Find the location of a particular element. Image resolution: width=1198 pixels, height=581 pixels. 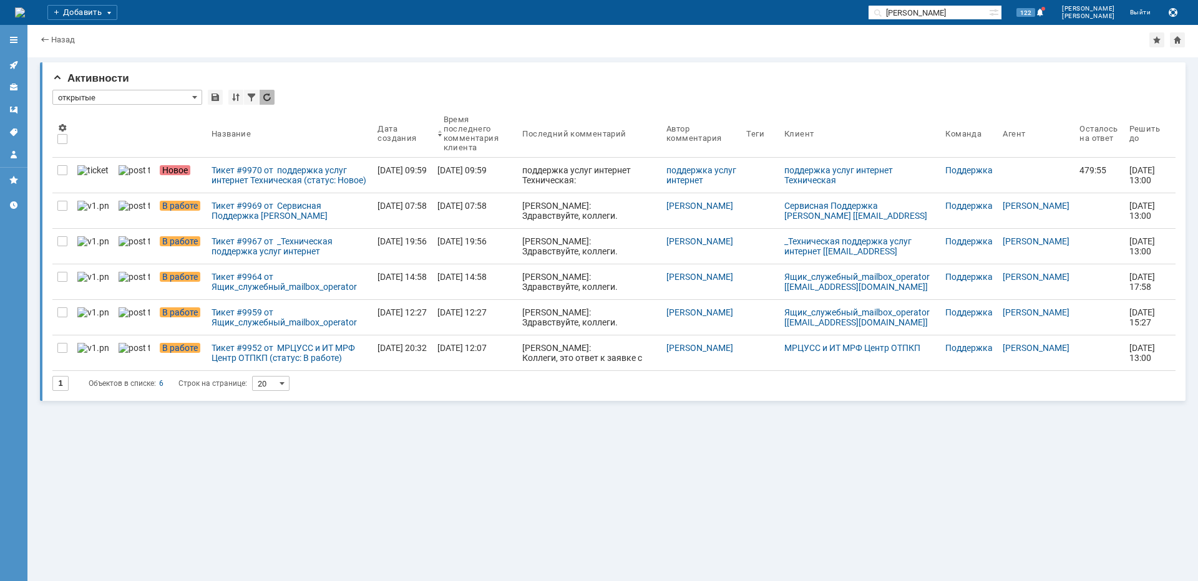

div: Сделать домашней страницей is located at coordinates (1177, 40).